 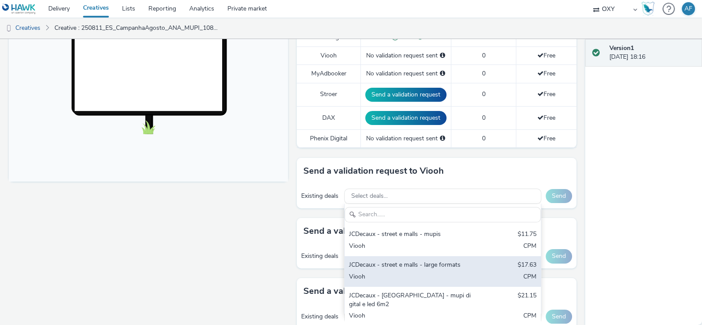 What do you see at coordinates (328, 55) in the screenshot?
I see `td: Viooh` at bounding box center [328, 55].